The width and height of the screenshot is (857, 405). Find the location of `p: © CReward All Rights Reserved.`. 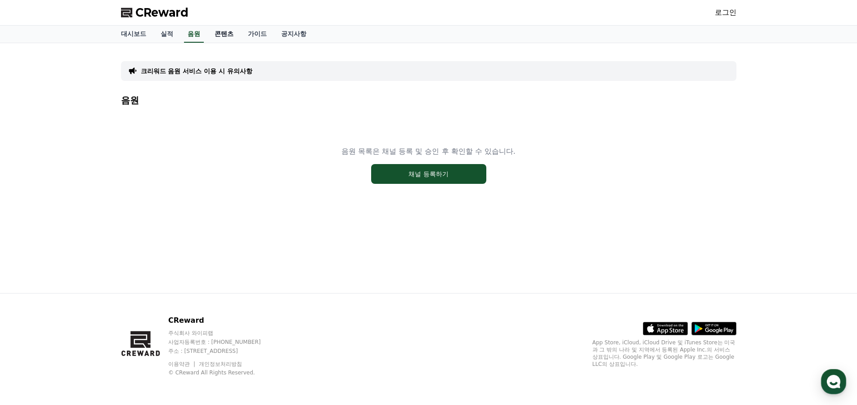

p: © CReward All Rights Reserved. is located at coordinates (223, 373).